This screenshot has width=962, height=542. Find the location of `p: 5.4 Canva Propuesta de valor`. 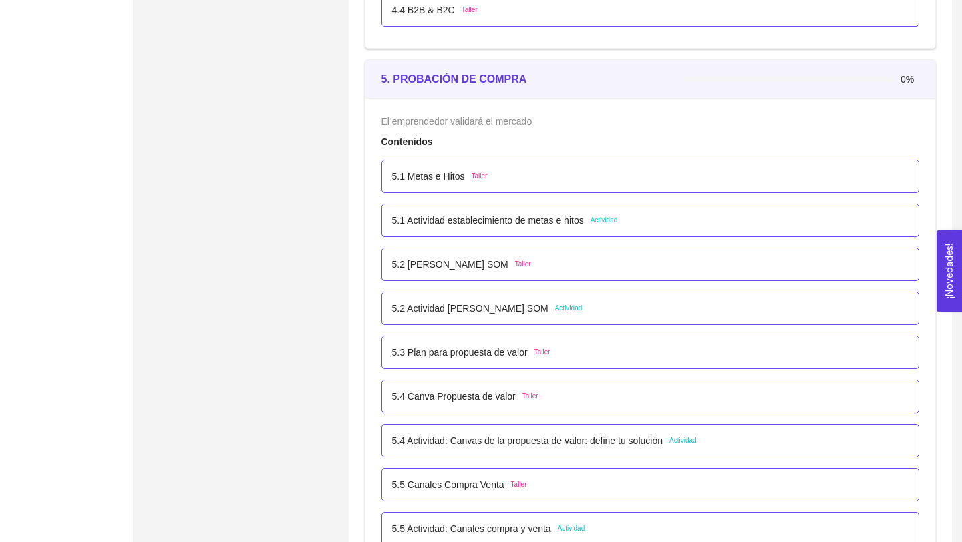

p: 5.4 Canva Propuesta de valor is located at coordinates (453, 397).